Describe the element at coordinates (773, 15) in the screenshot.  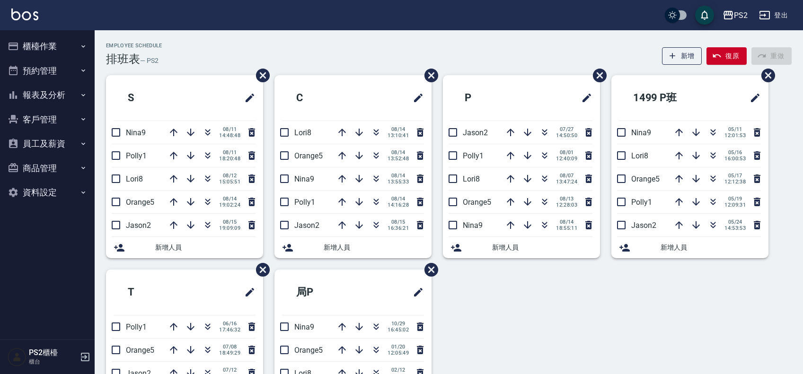
I see `button: 登出` at that location.